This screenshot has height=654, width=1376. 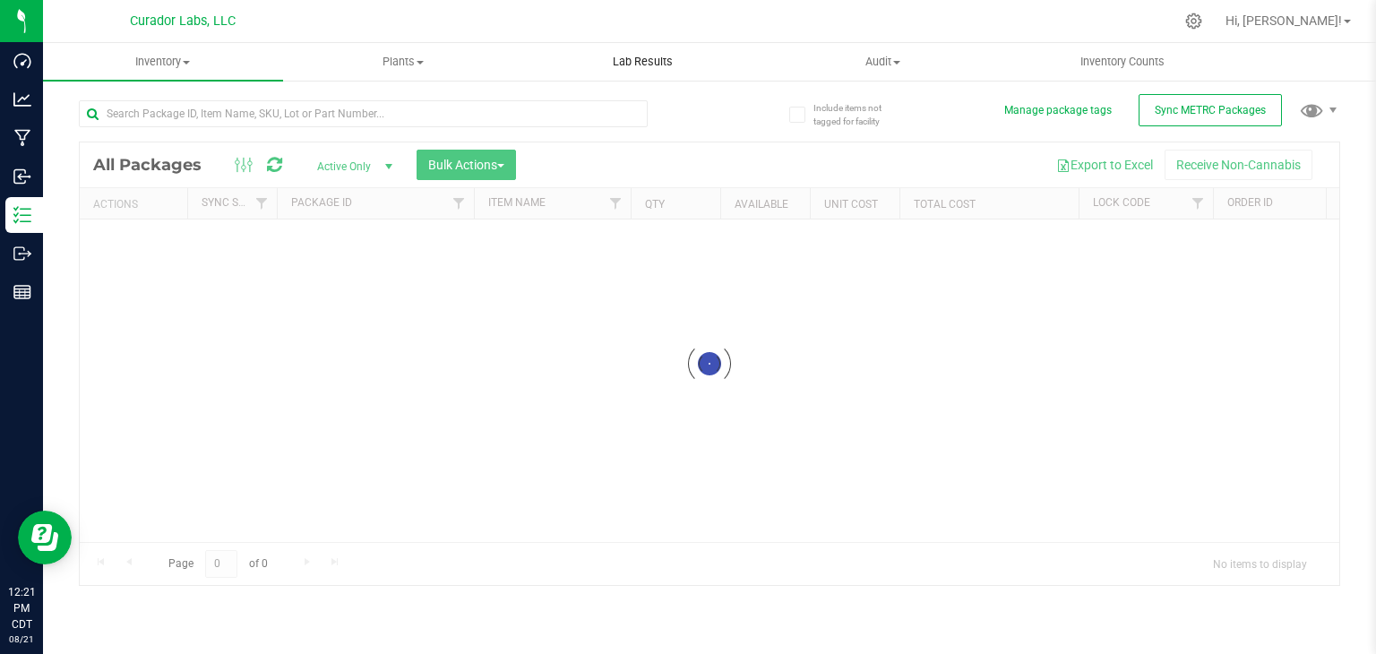 What do you see at coordinates (22, 608) in the screenshot?
I see `p: 12:21 PM CDT` at bounding box center [22, 608].